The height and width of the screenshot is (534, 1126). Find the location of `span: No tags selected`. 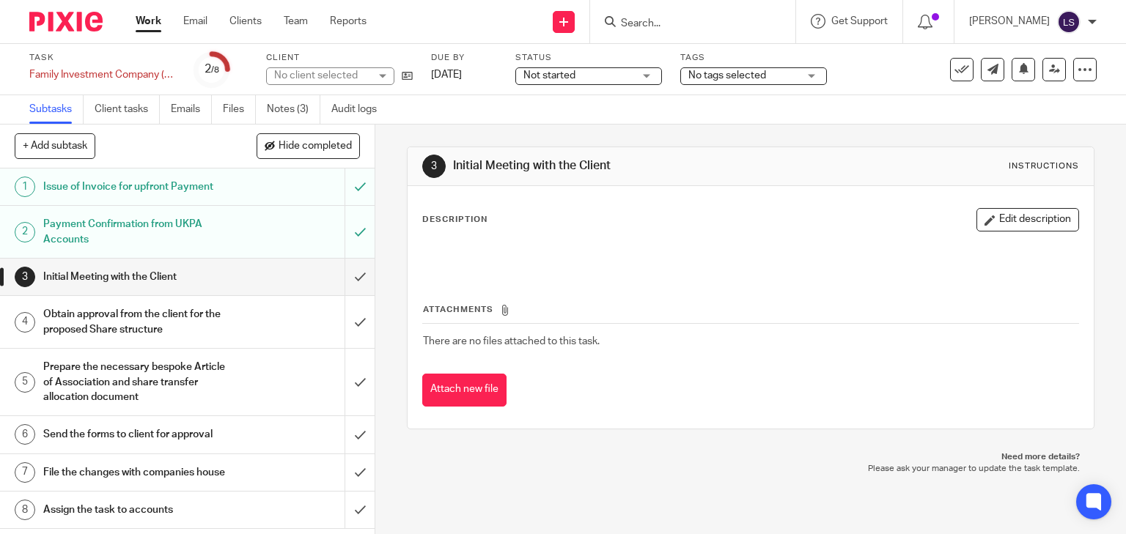

span: No tags selected is located at coordinates (727, 76).